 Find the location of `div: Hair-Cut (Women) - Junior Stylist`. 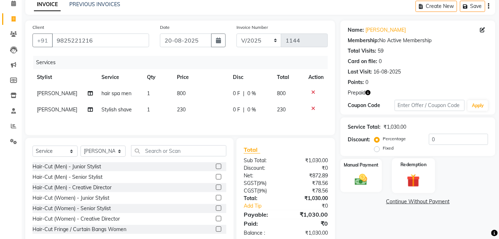

div: Hair-Cut (Women) - Junior Stylist is located at coordinates (71, 198).